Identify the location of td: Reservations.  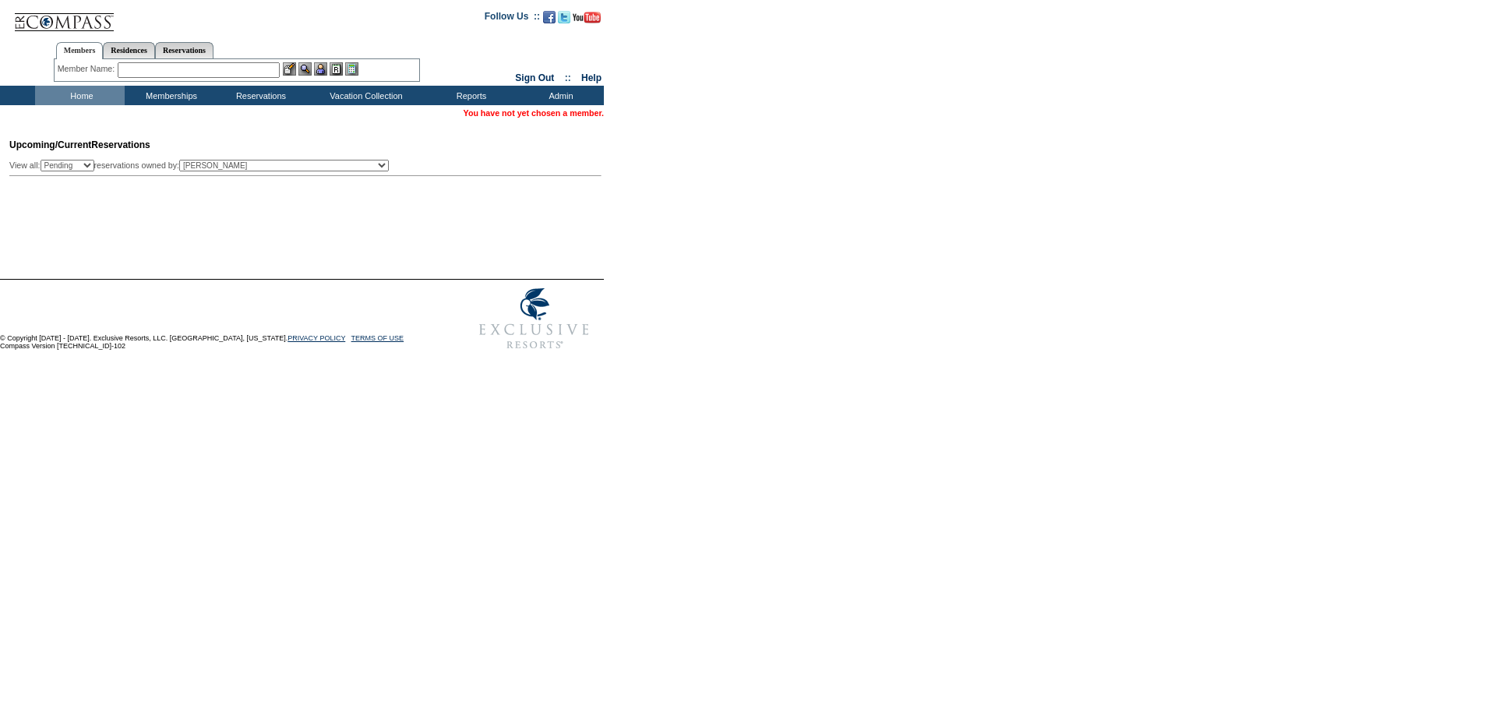
(259, 95).